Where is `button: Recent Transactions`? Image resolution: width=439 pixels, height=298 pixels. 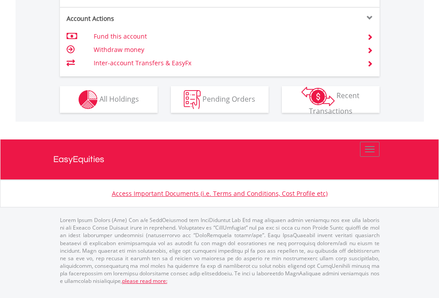 button: Recent Transactions is located at coordinates (331, 99).